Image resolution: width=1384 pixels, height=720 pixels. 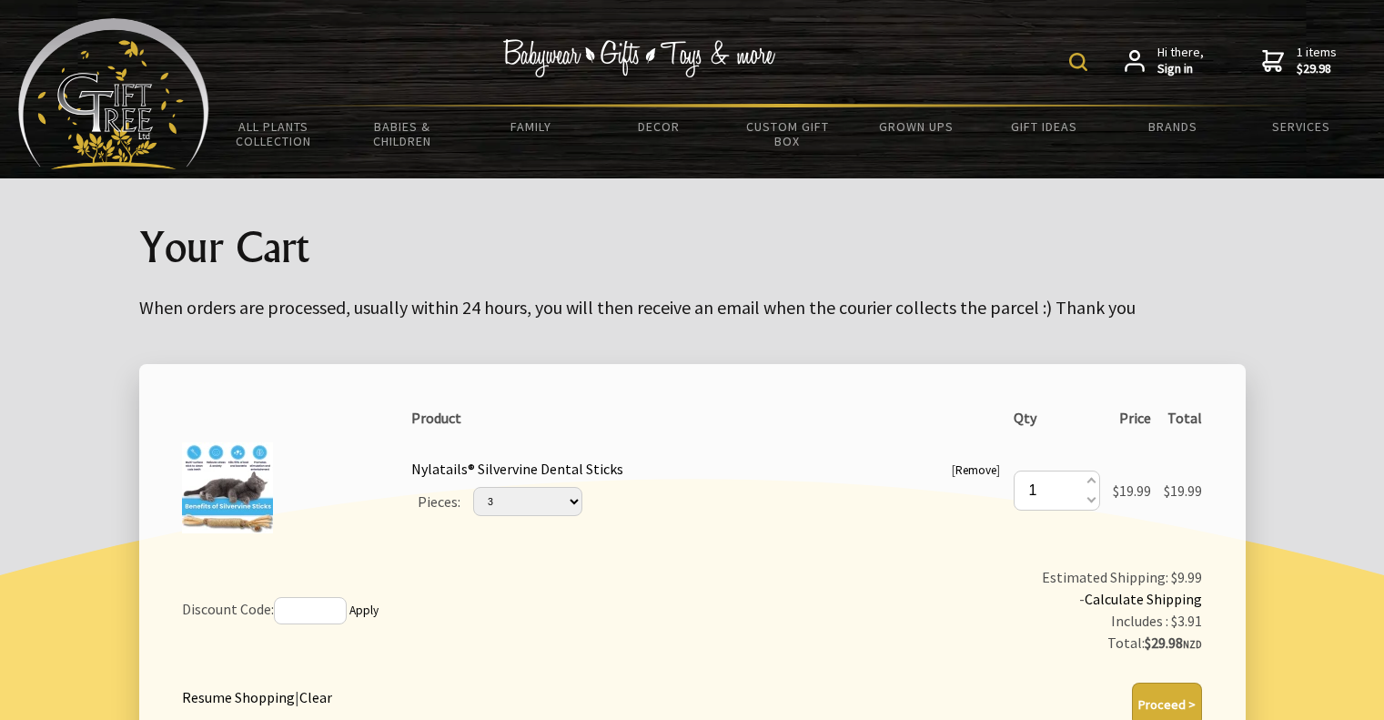 What do you see at coordinates (916, 127) in the screenshot?
I see `a: Grown Ups` at bounding box center [916, 127].